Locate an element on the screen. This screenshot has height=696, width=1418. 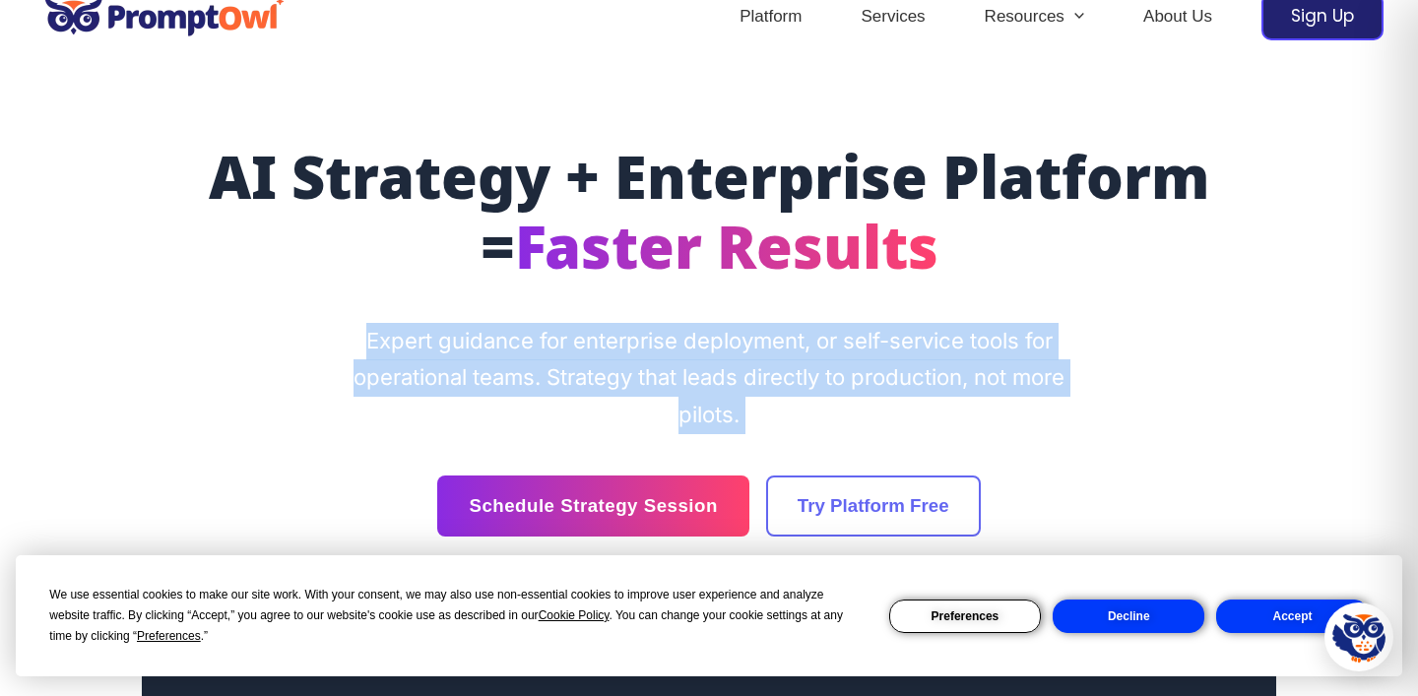
div: We use essential cookies to make our site work. With your consent, we may also use non-essential ... is located at coordinates (457, 615).